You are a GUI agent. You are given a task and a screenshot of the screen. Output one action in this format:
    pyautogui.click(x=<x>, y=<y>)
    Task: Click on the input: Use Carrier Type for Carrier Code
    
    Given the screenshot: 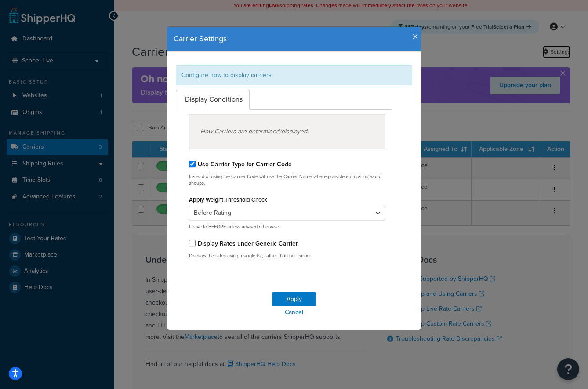 What is the action you would take?
    pyautogui.click(x=192, y=164)
    